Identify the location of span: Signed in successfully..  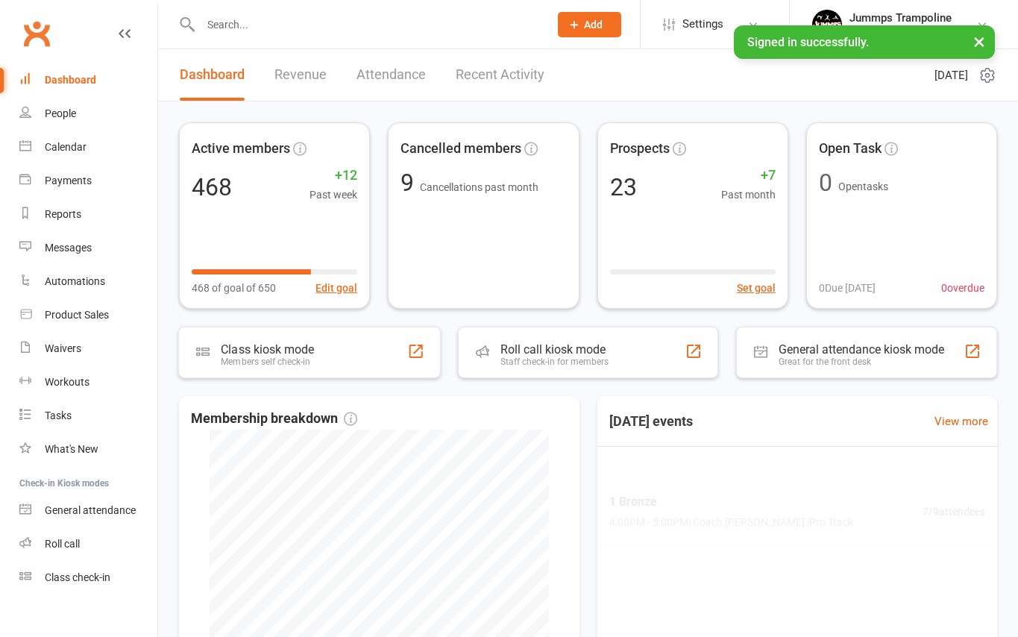
(808, 42).